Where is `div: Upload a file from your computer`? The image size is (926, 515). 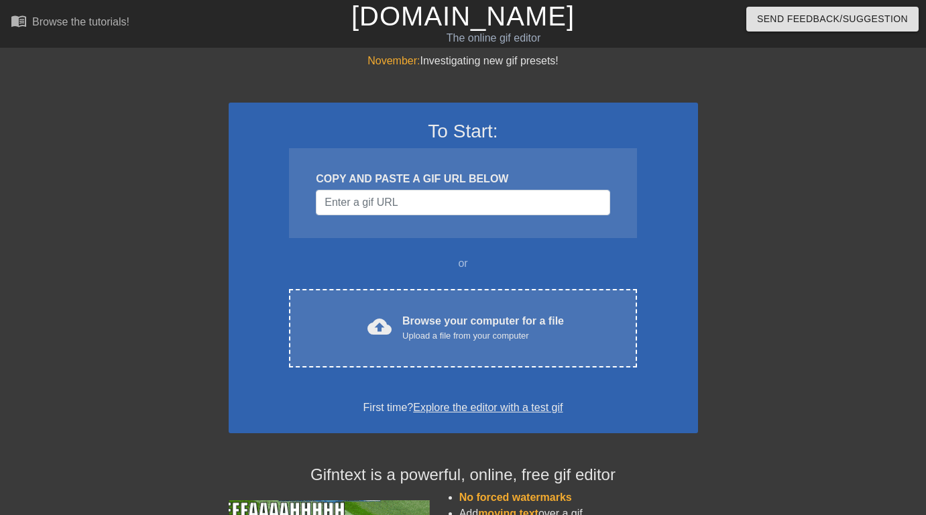 div: Upload a file from your computer is located at coordinates (483, 336).